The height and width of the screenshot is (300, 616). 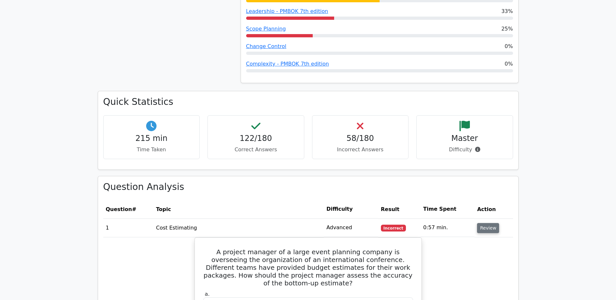 What do you see at coordinates (152, 138) in the screenshot?
I see `h4: 215 min` at bounding box center [152, 138].